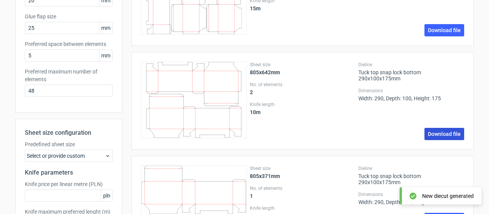 Image resolution: width=489 pixels, height=214 pixels. Describe the element at coordinates (255, 112) in the screenshot. I see `strong: 10 m` at that location.